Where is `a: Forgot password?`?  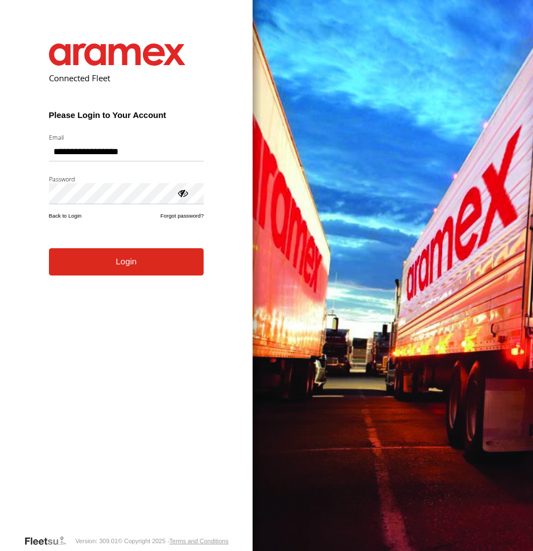
a: Forgot password? is located at coordinates (182, 215).